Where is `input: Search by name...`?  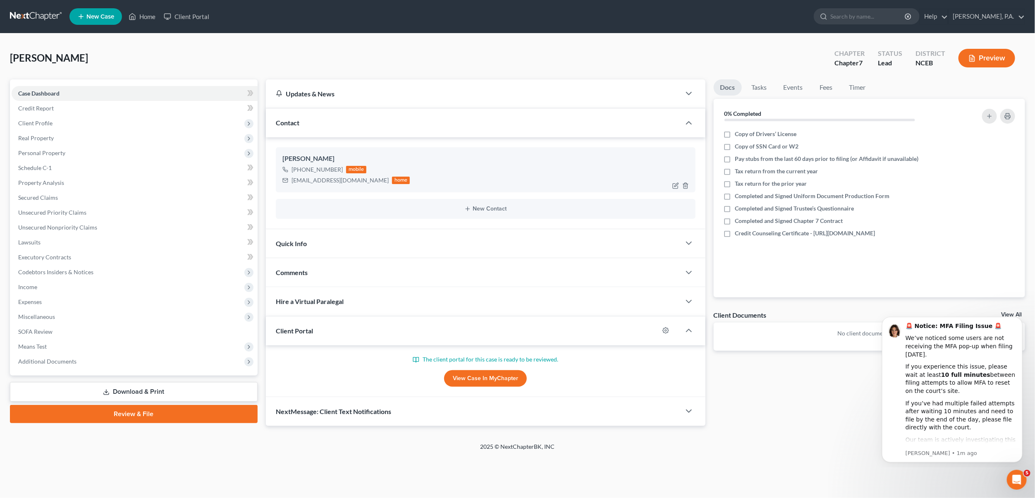
input: Search by name... is located at coordinates (868, 16).